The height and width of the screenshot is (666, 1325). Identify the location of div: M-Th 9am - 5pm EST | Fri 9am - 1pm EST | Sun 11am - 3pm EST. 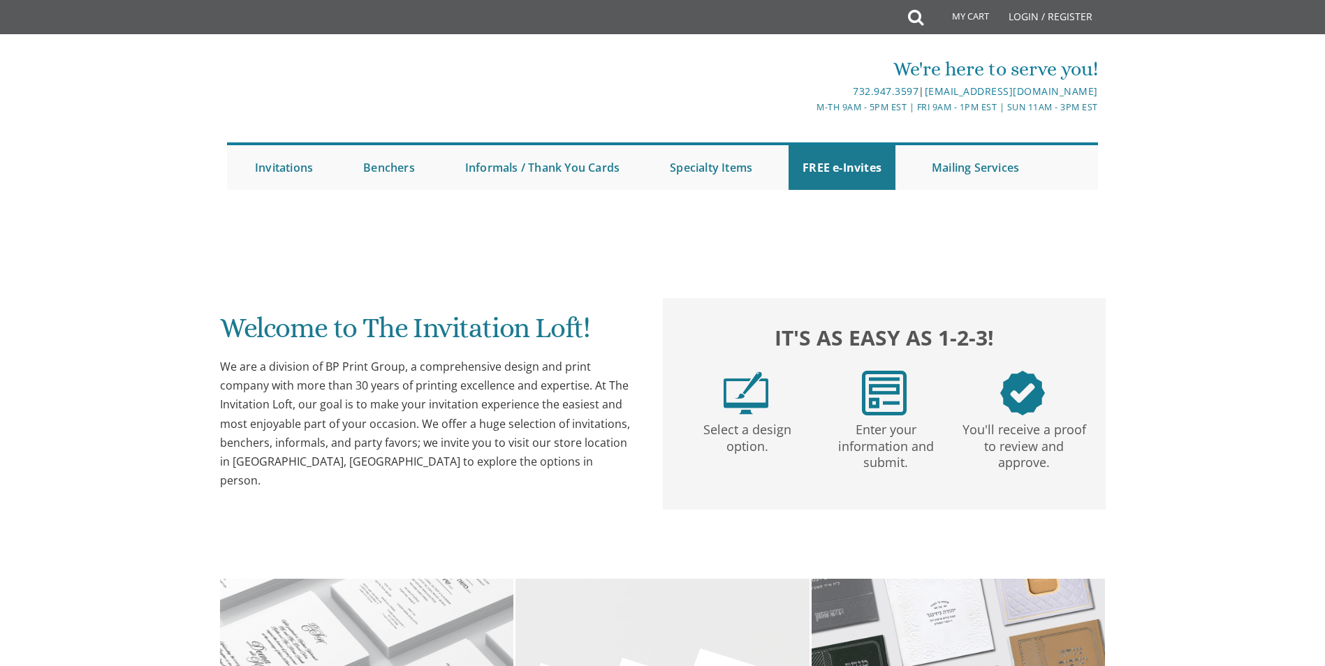
(808, 107).